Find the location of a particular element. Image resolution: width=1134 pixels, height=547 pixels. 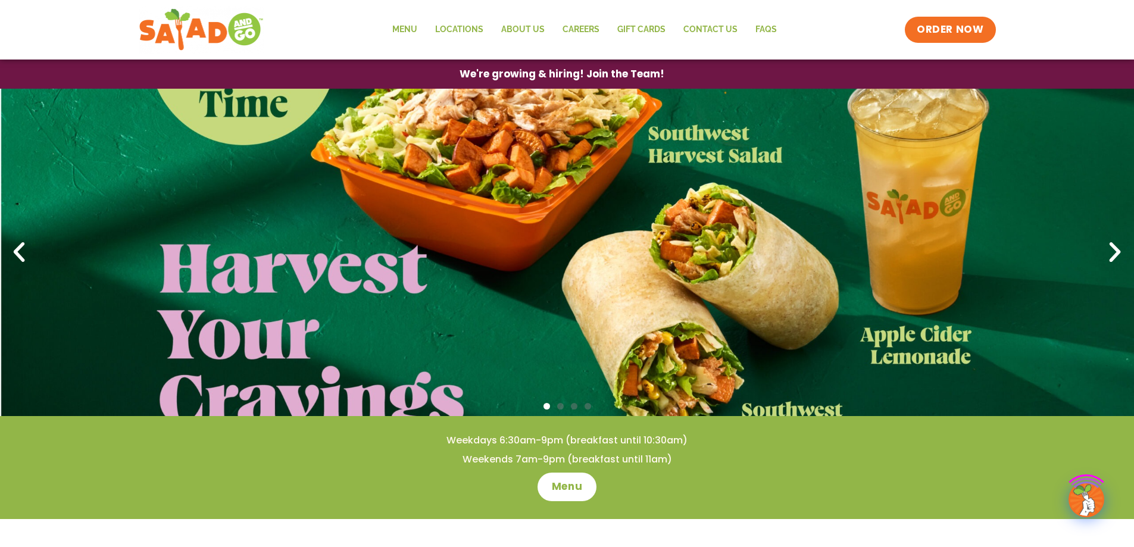

a: About Us is located at coordinates (523, 30).